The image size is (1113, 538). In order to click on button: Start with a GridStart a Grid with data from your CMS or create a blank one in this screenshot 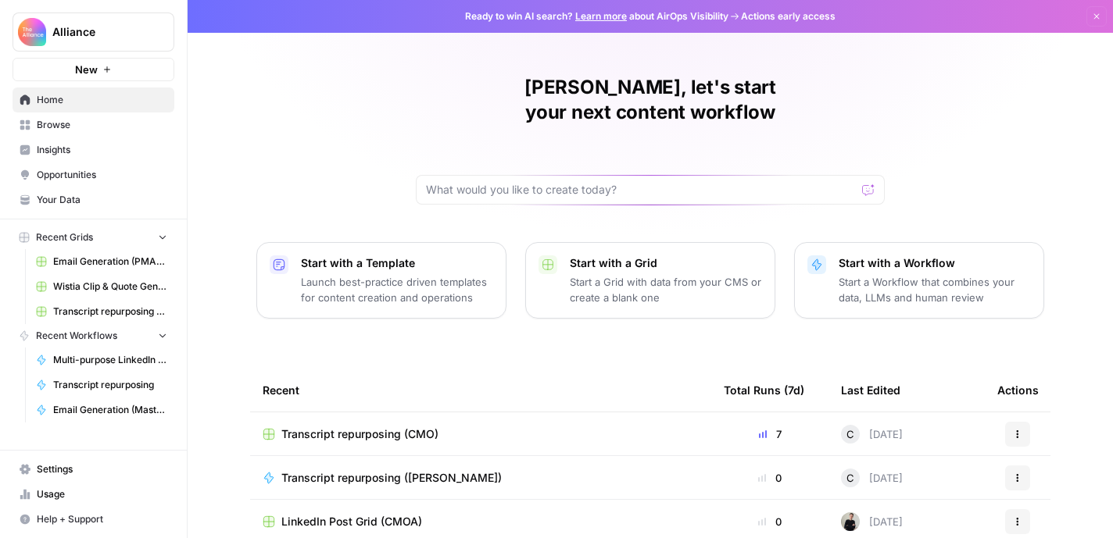, I will do `click(650, 281)`.